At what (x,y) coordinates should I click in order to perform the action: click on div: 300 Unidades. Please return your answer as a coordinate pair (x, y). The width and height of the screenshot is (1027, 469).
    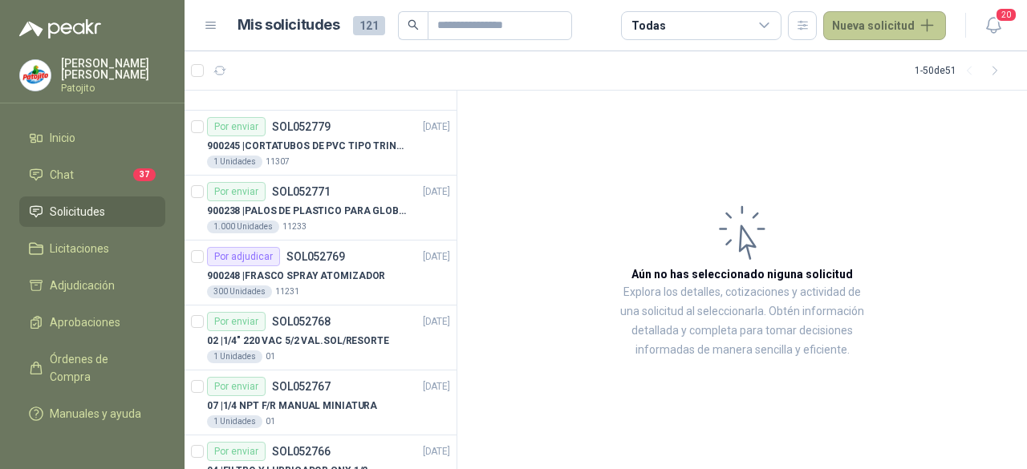
    Looking at the image, I should click on (239, 292).